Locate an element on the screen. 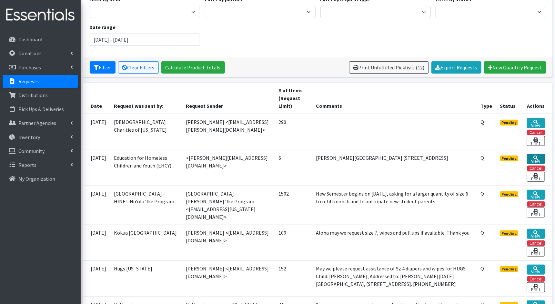 The width and height of the screenshot is (555, 304). td: 290 is located at coordinates (293, 132).